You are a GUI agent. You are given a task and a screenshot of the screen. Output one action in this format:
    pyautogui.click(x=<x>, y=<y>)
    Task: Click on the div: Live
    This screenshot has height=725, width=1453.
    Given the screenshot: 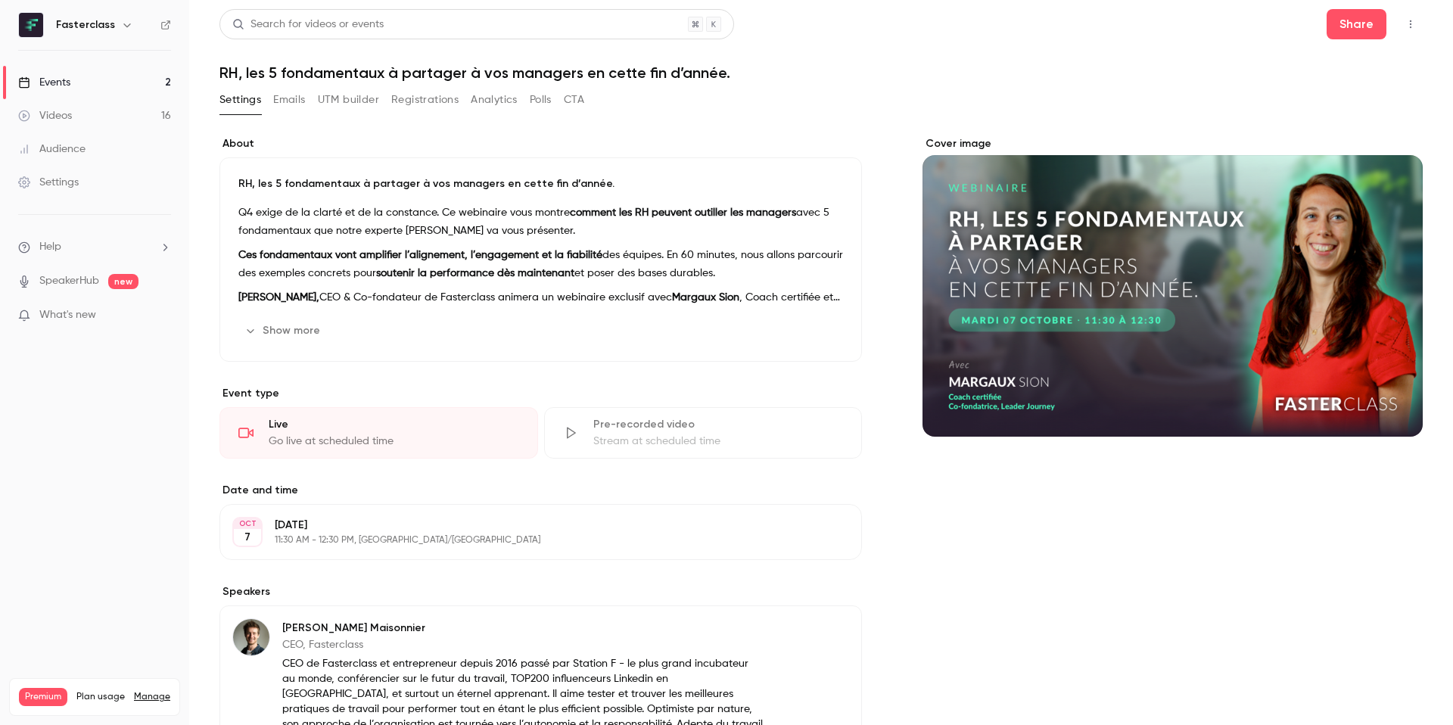 What is the action you would take?
    pyautogui.click(x=393, y=424)
    